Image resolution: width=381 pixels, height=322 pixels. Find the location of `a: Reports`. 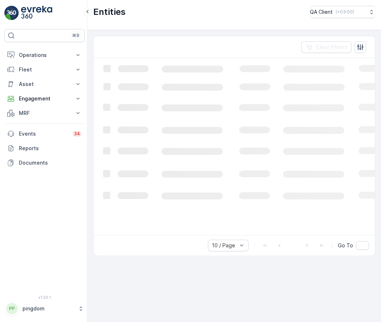

a: Reports is located at coordinates (44, 148).